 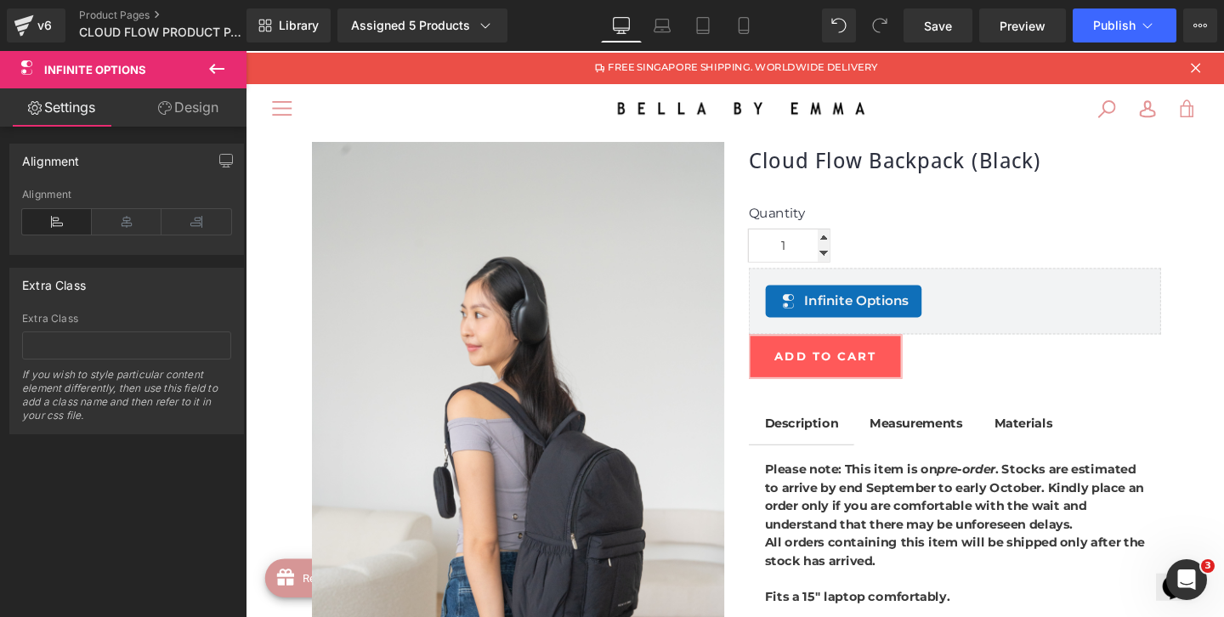 What do you see at coordinates (938, 26) in the screenshot?
I see `span: Save` at bounding box center [938, 26].